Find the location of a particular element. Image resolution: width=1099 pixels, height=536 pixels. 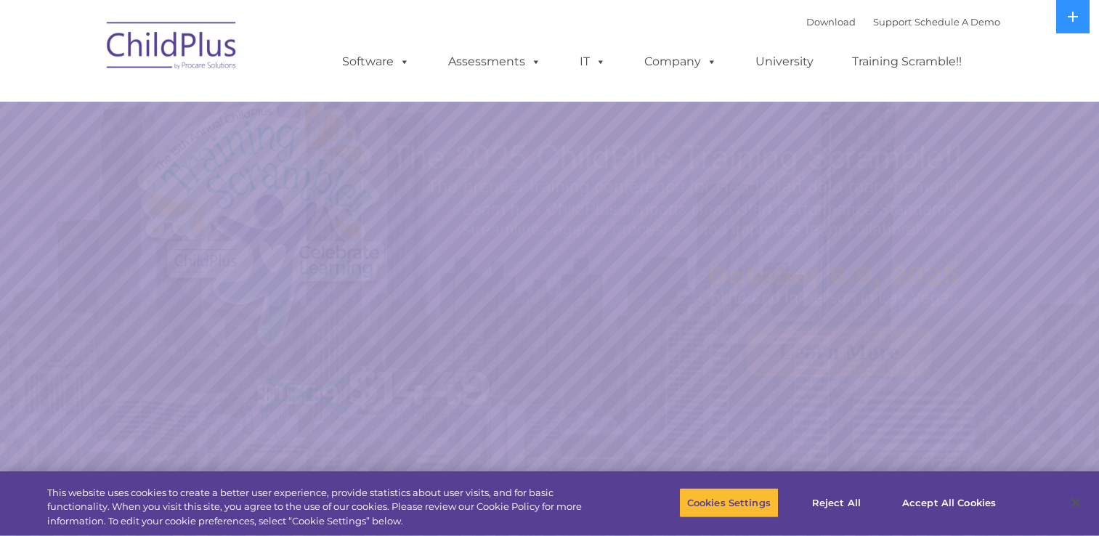

a: Software is located at coordinates (376, 62).